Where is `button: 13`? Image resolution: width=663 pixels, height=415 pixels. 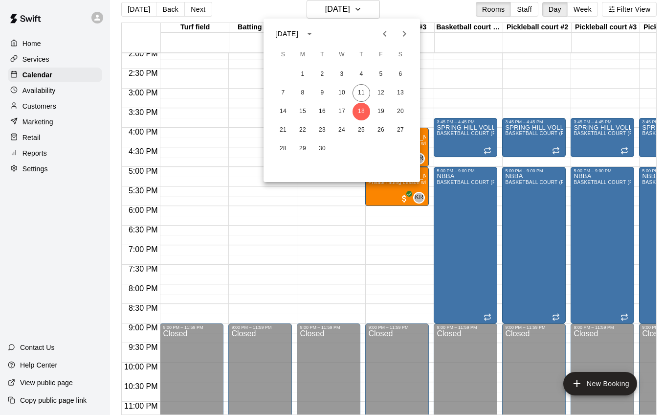 button: 13 is located at coordinates (400, 93).